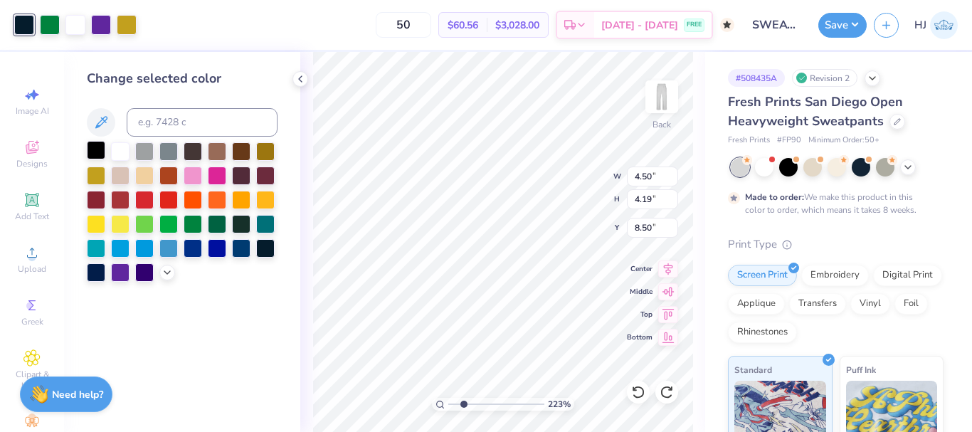 The width and height of the screenshot is (972, 432). What do you see at coordinates (776, 25) in the screenshot?
I see `input: Untitled Design` at bounding box center [776, 25].